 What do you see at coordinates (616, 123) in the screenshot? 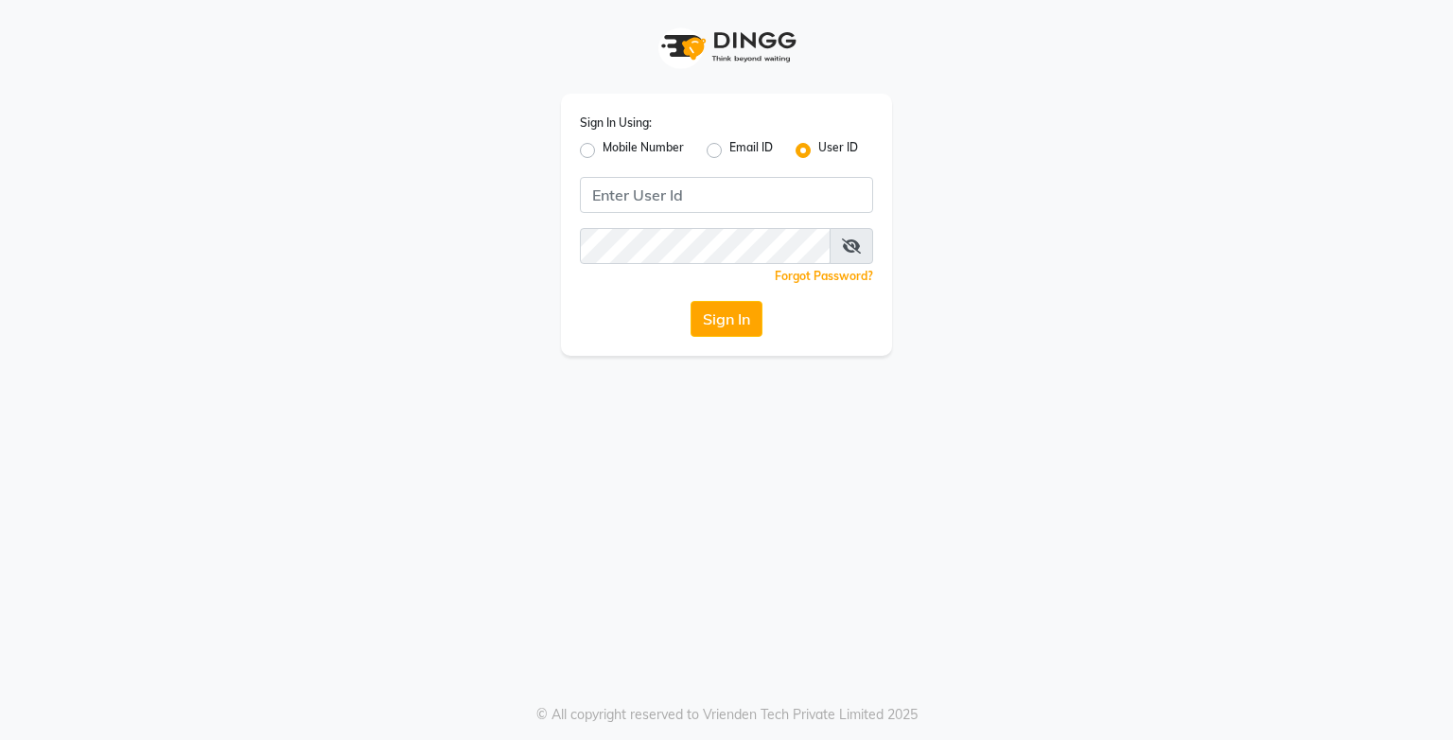
I see `label: Sign In Using:` at bounding box center [616, 123].